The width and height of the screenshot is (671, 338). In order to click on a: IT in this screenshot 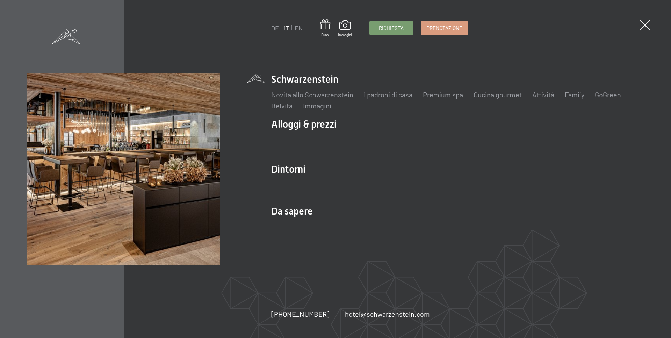, I will do `click(286, 28)`.